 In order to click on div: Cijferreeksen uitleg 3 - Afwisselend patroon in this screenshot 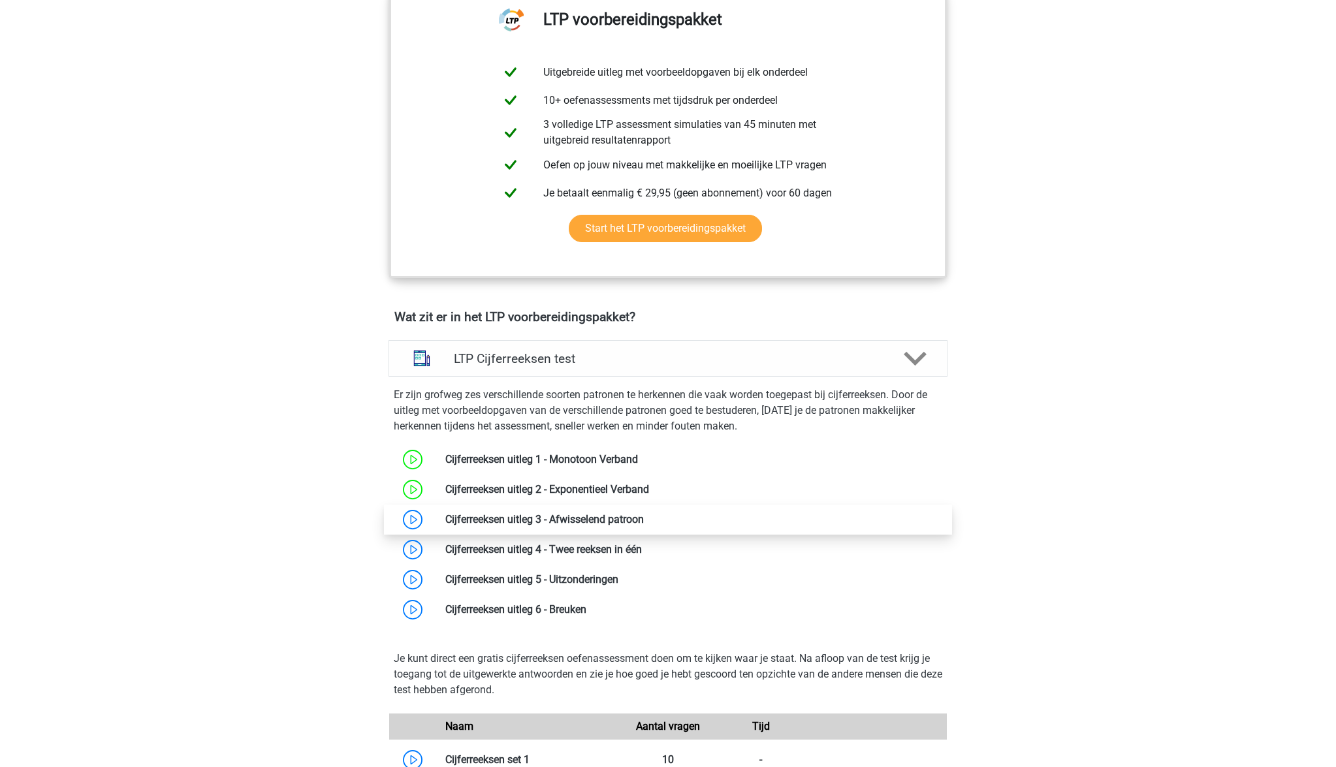, I will do `click(691, 520)`.